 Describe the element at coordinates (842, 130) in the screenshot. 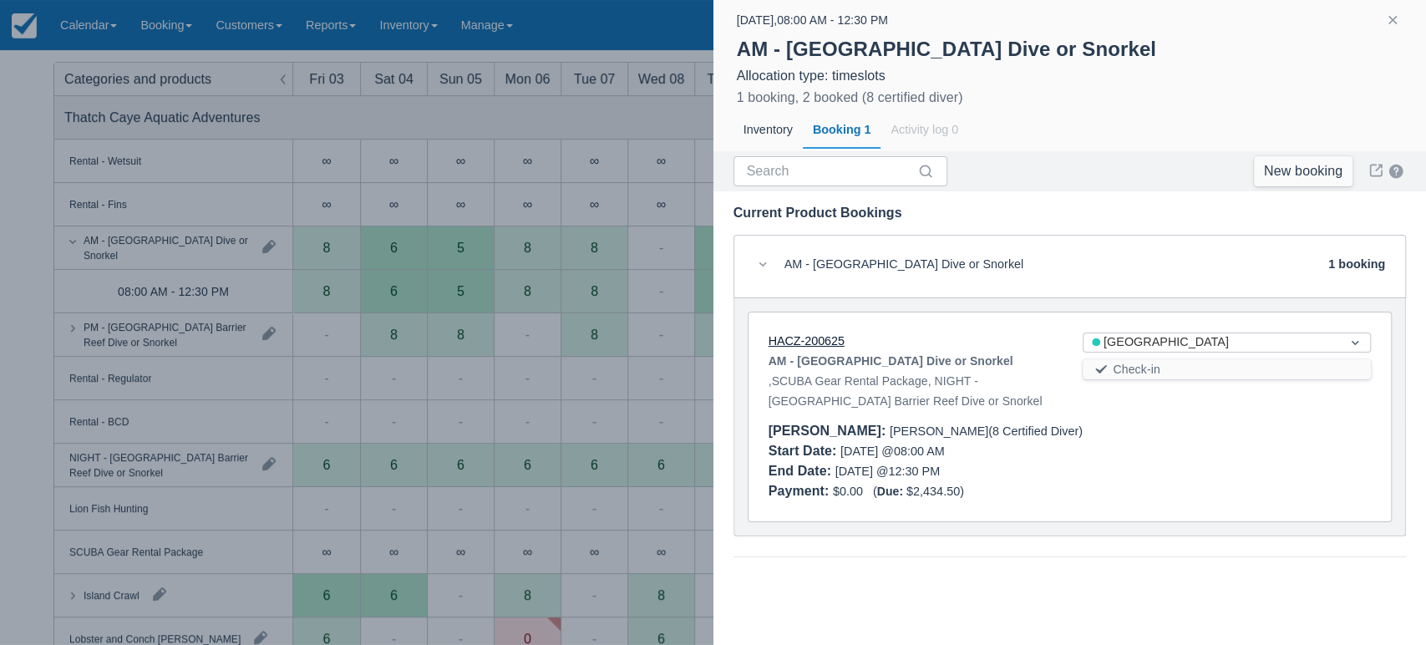

I see `div: Booking 1` at that location.